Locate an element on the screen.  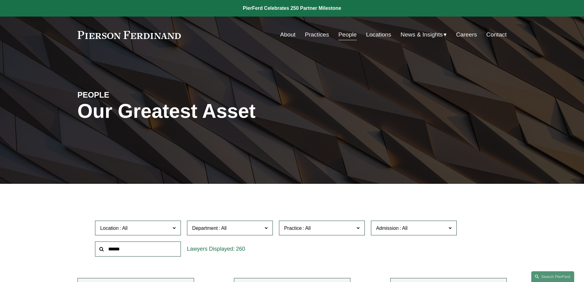
span: News & Insights is located at coordinates (422, 35).